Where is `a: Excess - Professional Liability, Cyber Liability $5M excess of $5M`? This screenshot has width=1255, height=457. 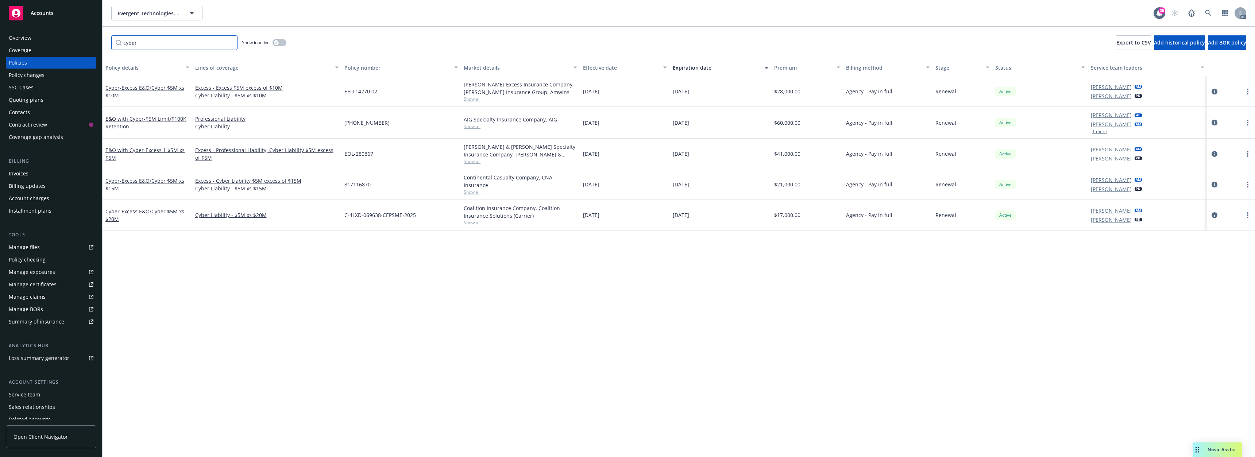
a: Excess - Professional Liability, Cyber Liability $5M excess of $5M is located at coordinates (267, 154).